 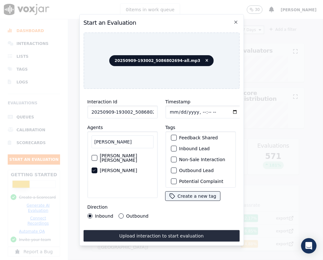 I want to click on button: Create a new tag, so click(x=193, y=196).